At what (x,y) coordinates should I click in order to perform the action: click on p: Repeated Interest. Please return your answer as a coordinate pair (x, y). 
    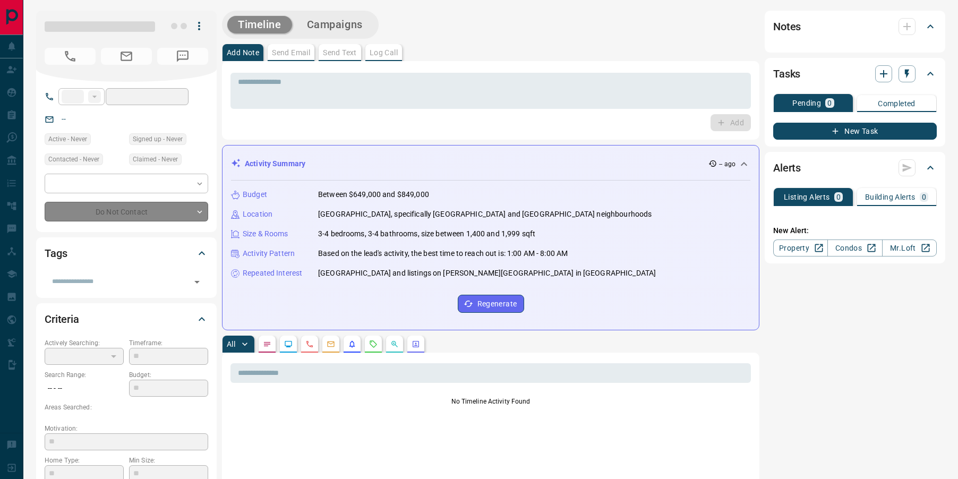
    Looking at the image, I should click on (272, 273).